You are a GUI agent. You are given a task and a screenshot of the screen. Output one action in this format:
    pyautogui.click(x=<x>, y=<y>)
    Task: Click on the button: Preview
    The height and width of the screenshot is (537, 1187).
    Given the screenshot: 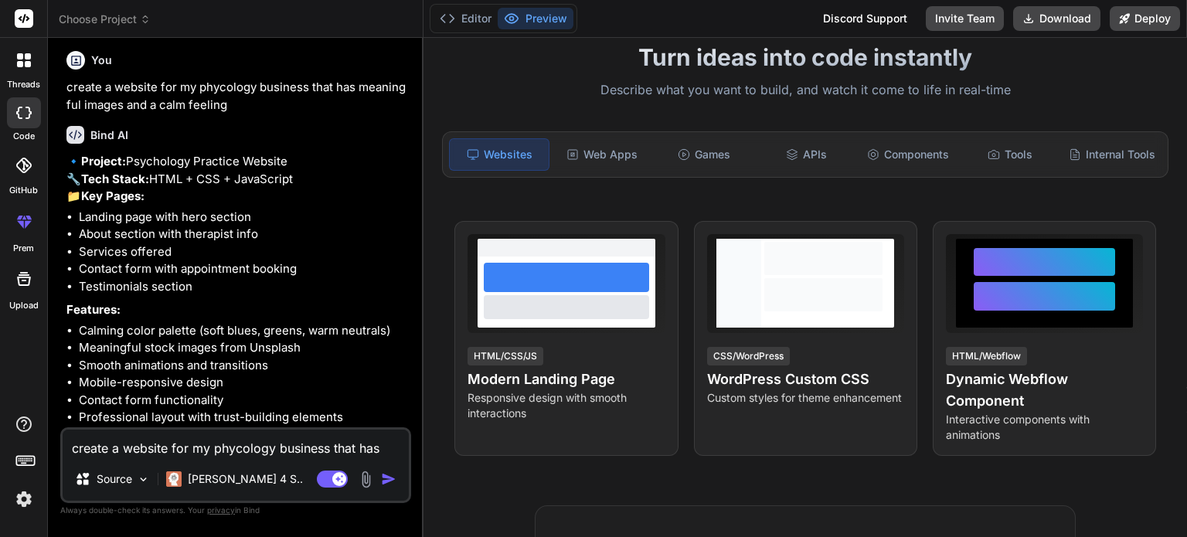 What is the action you would take?
    pyautogui.click(x=536, y=19)
    